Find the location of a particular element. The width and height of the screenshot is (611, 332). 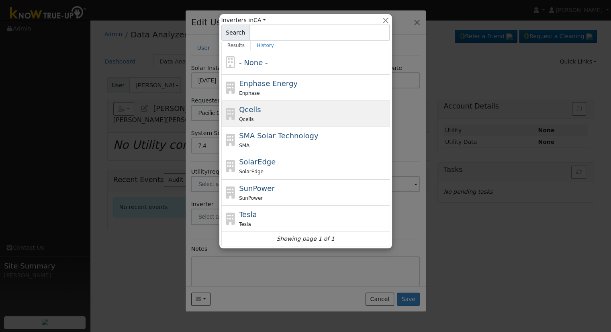

span: SMA Solar Technology is located at coordinates (279, 135).